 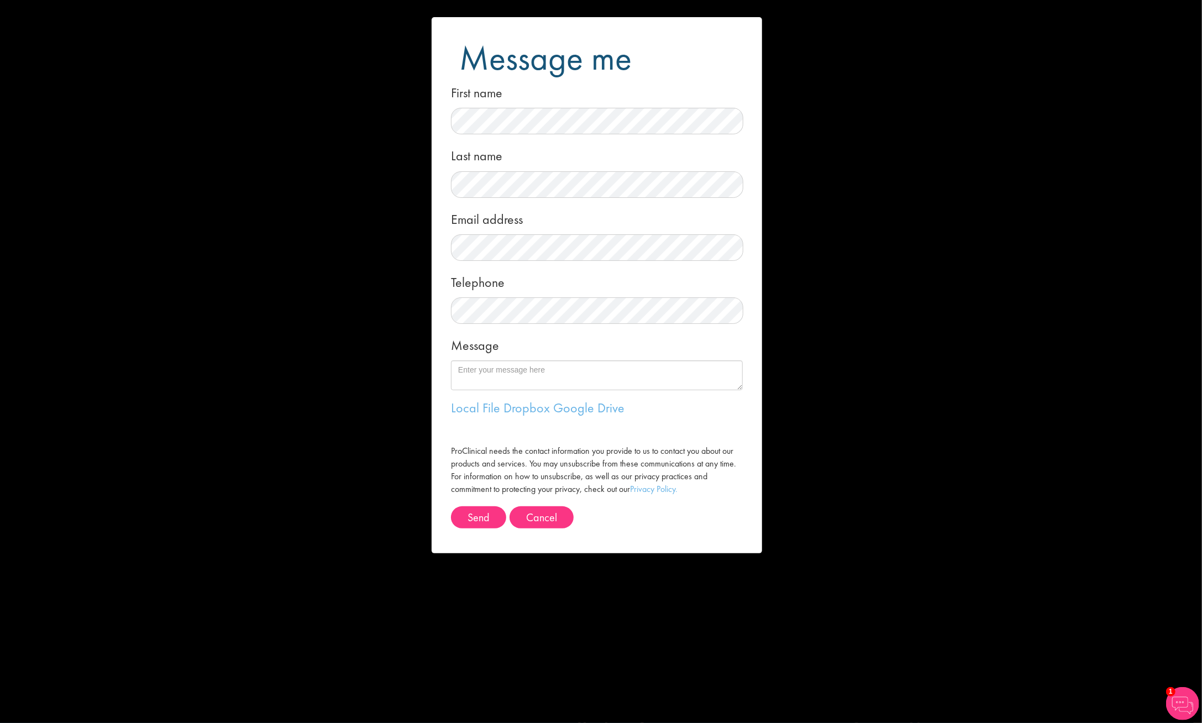 What do you see at coordinates (479, 517) in the screenshot?
I see `button: Send` at bounding box center [479, 517].